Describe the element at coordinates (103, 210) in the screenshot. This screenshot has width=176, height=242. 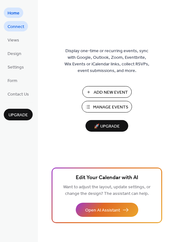
I see `span: Open AI Assistant` at that location.